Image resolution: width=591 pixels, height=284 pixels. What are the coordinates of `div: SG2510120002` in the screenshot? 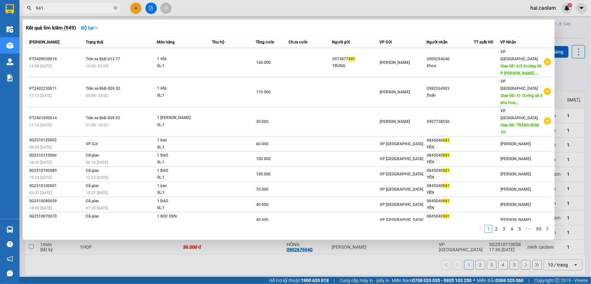 It's located at (57, 140).